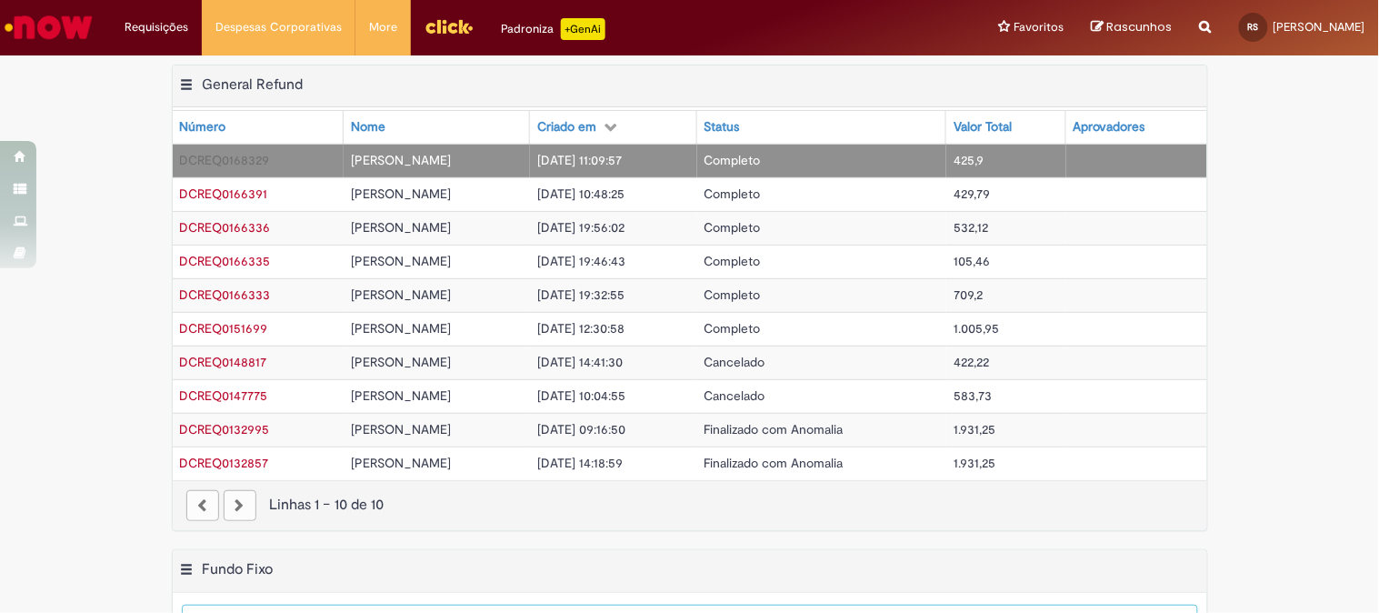  I want to click on a: Abrir Registro: DCREQ0132857, so click(224, 463).